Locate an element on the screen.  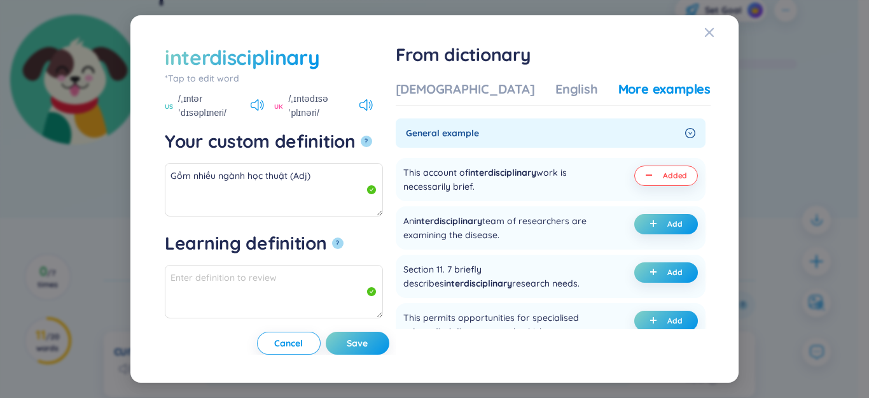
div: English is located at coordinates (577, 89).